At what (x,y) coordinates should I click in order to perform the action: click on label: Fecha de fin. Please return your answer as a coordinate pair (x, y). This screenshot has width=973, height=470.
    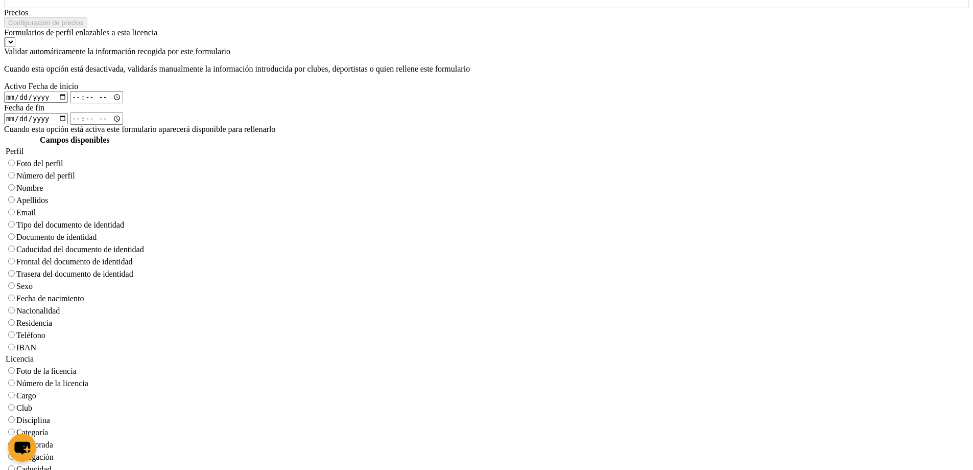
    Looking at the image, I should click on (486, 114).